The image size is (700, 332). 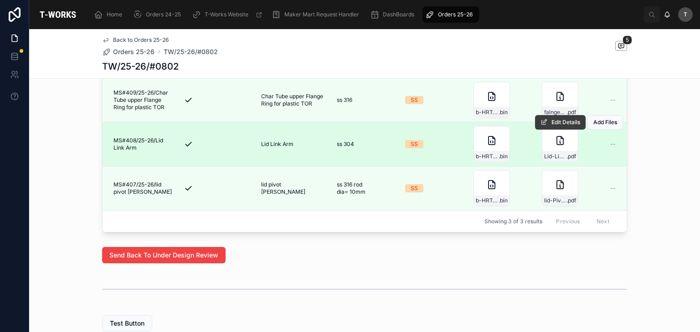 What do you see at coordinates (487, 201) in the screenshot?
I see `span: b-HRT_V2.x_Lid-pivot-rod` at bounding box center [487, 201].